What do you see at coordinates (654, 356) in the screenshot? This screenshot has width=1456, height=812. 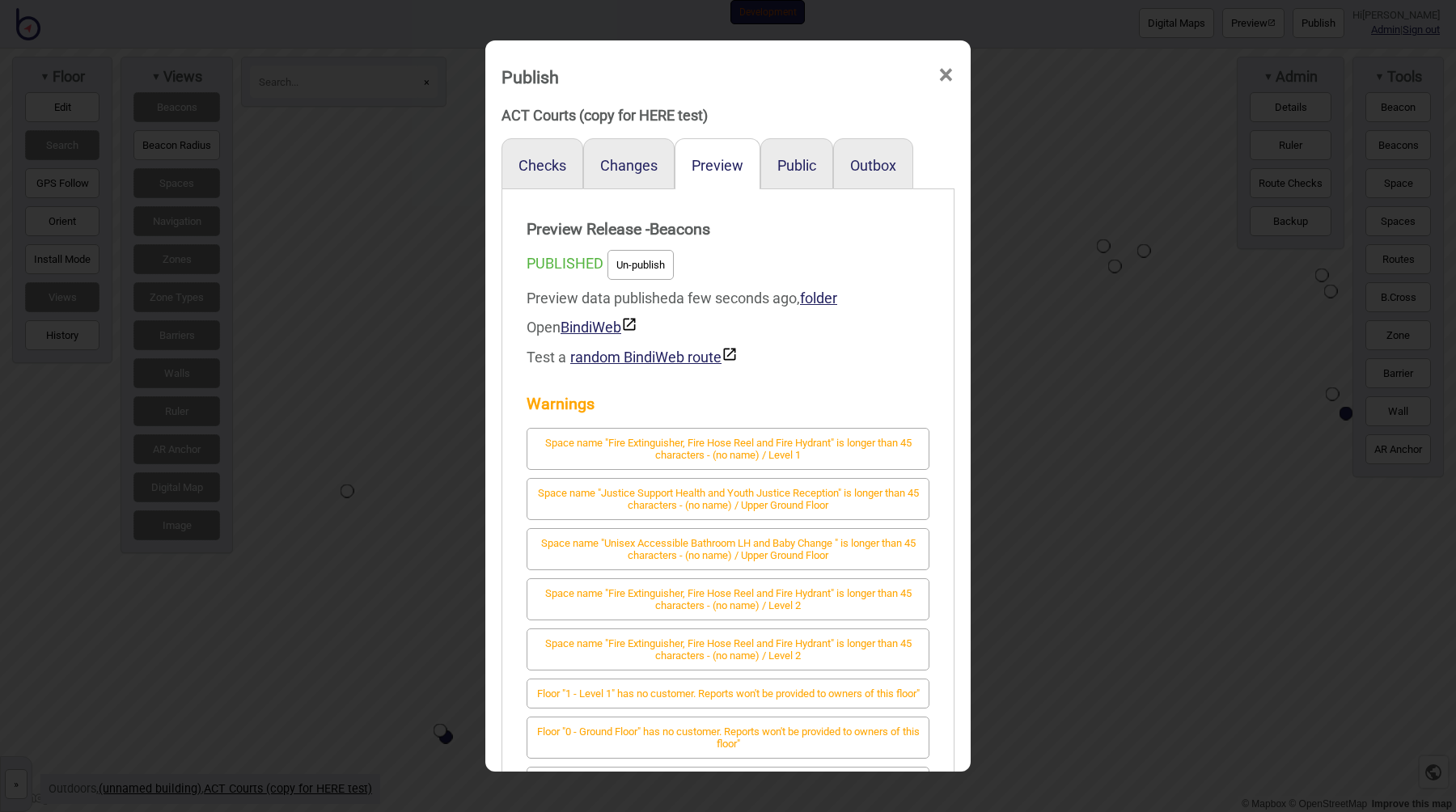 I see `button: random BindiWeb route` at bounding box center [654, 356].